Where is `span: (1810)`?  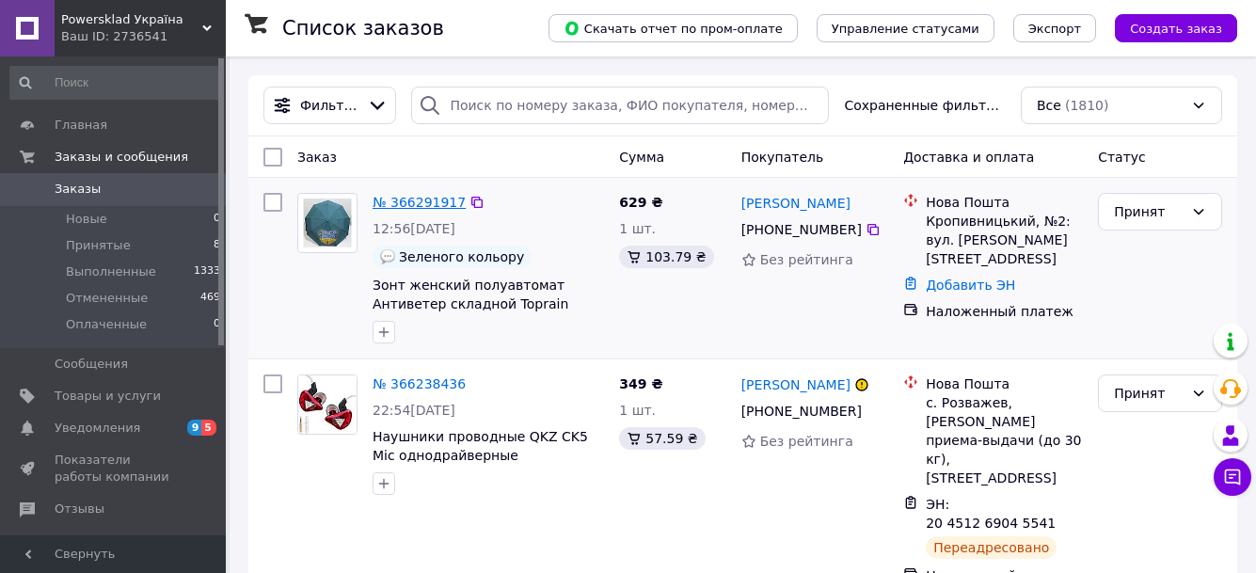 span: (1810) is located at coordinates (1086, 105).